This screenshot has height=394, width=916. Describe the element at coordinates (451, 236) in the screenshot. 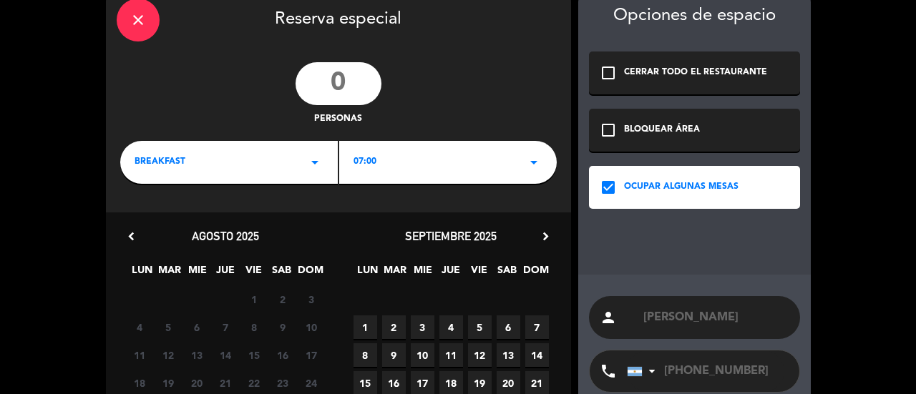

I see `span: septiembre 2025` at that location.